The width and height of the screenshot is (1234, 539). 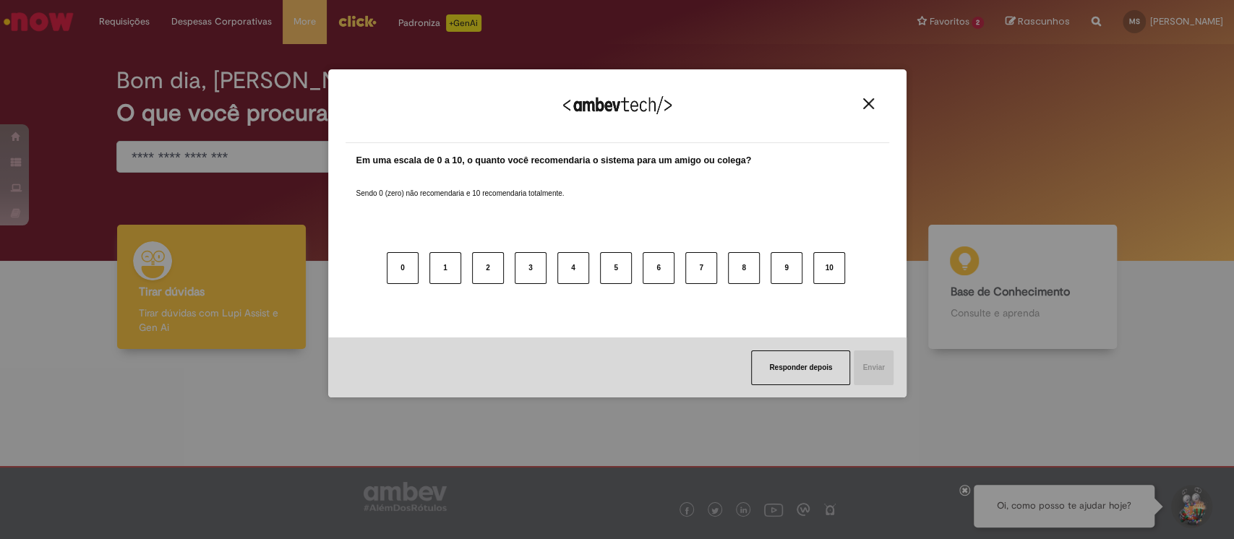 What do you see at coordinates (701, 268) in the screenshot?
I see `button: 7` at bounding box center [701, 268].